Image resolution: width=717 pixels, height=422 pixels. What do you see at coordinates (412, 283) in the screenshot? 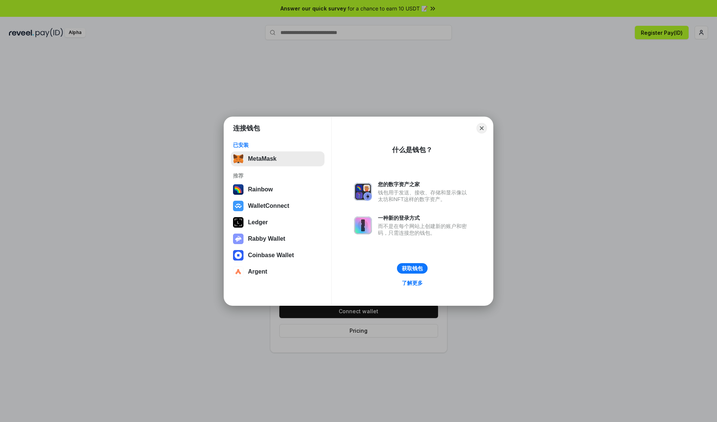
I see `a: 了解更多` at bounding box center [412, 283].